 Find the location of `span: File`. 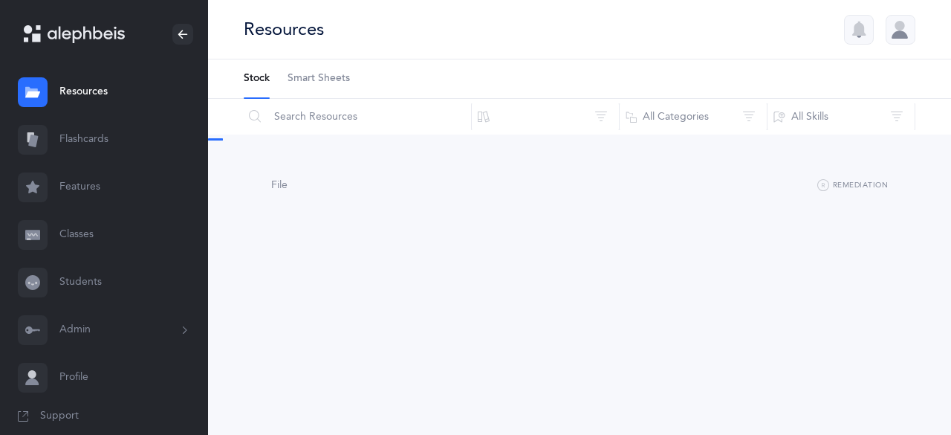

span: File is located at coordinates (279, 185).